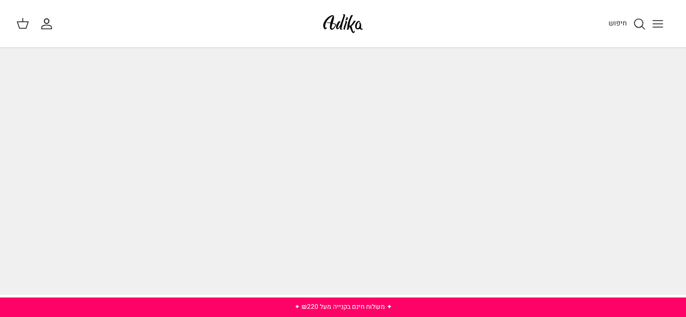  What do you see at coordinates (343, 23) in the screenshot?
I see `a: Adika IL` at bounding box center [343, 23].